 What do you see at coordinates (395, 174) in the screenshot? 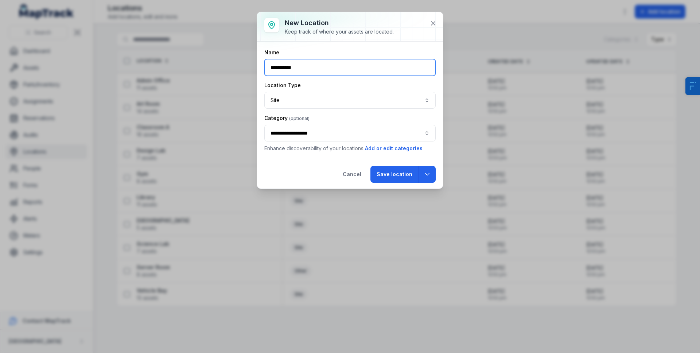
I see `button: Save location` at bounding box center [395, 174].